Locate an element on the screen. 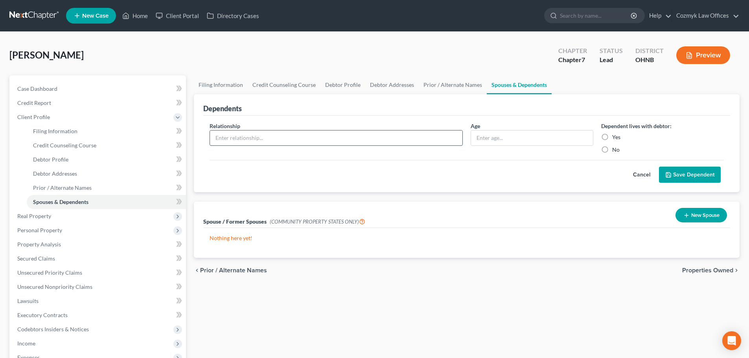 The height and width of the screenshot is (358, 749). button: New Spouse is located at coordinates (701, 215).